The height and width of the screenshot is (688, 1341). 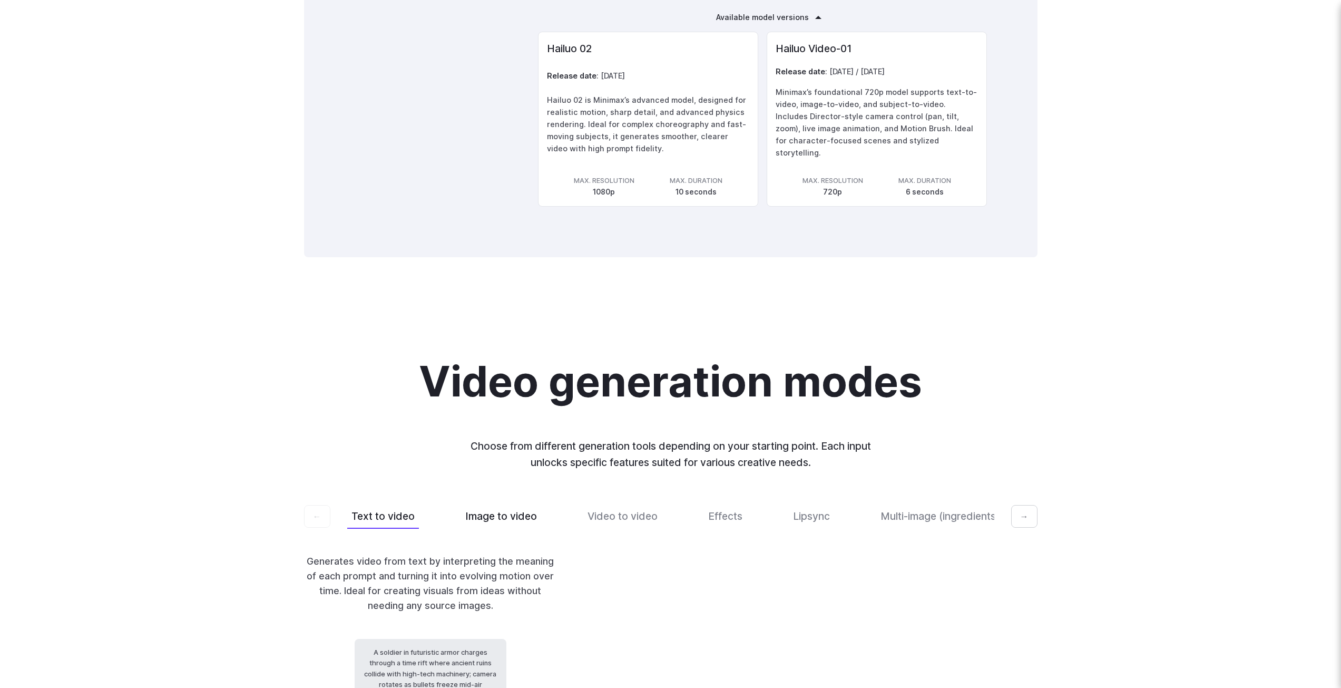 I want to click on p: Hailuo 02 is Minimax’s advanced model, designed for realistic motion, sharp detail, and advanced ..., so click(x=648, y=124).